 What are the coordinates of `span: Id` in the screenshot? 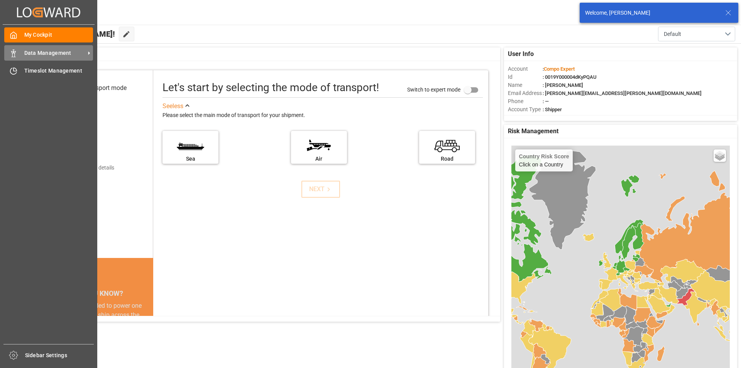 It's located at (525, 77).